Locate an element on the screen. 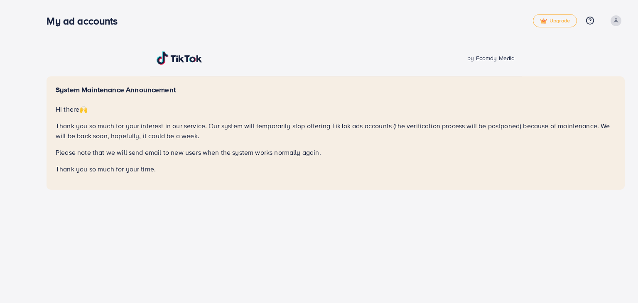 This screenshot has height=303, width=638. img: TikTok is located at coordinates (179, 58).